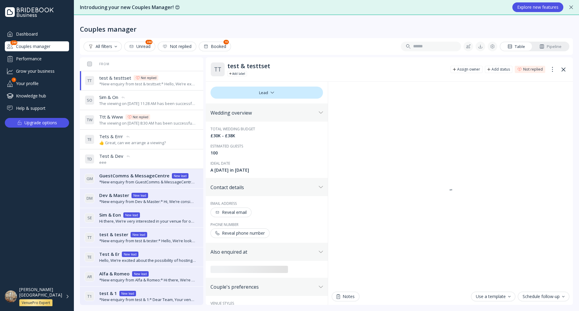 Image resolution: width=579 pixels, height=311 pixels. Describe the element at coordinates (263, 252) in the screenshot. I see `div: Also enquired at` at that location.